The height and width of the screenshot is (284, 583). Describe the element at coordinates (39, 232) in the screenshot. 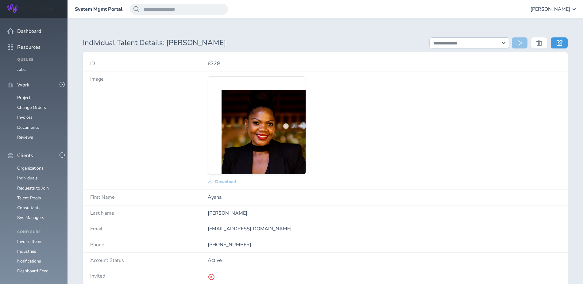

I see `h4: Configure` at that location.